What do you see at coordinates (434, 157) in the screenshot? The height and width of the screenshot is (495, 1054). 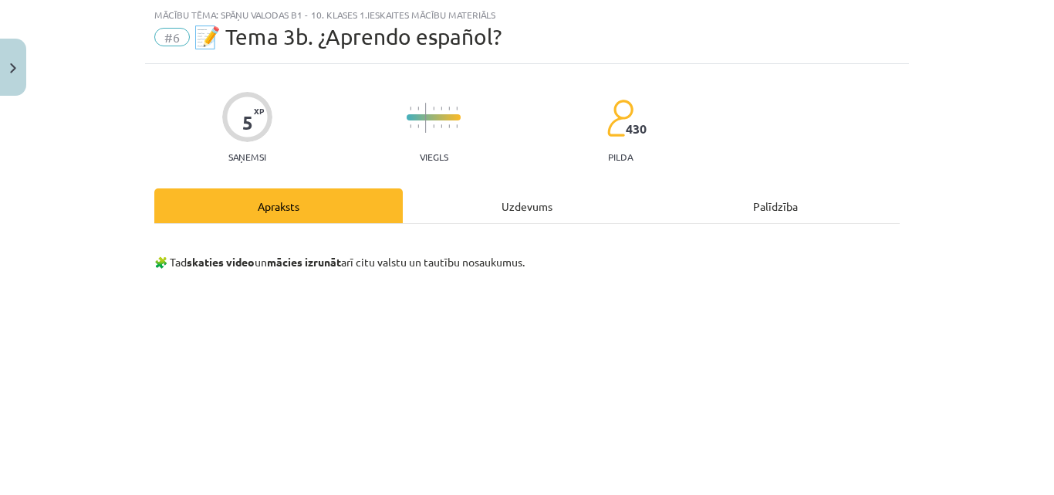 I see `p: Viegls` at bounding box center [434, 157].